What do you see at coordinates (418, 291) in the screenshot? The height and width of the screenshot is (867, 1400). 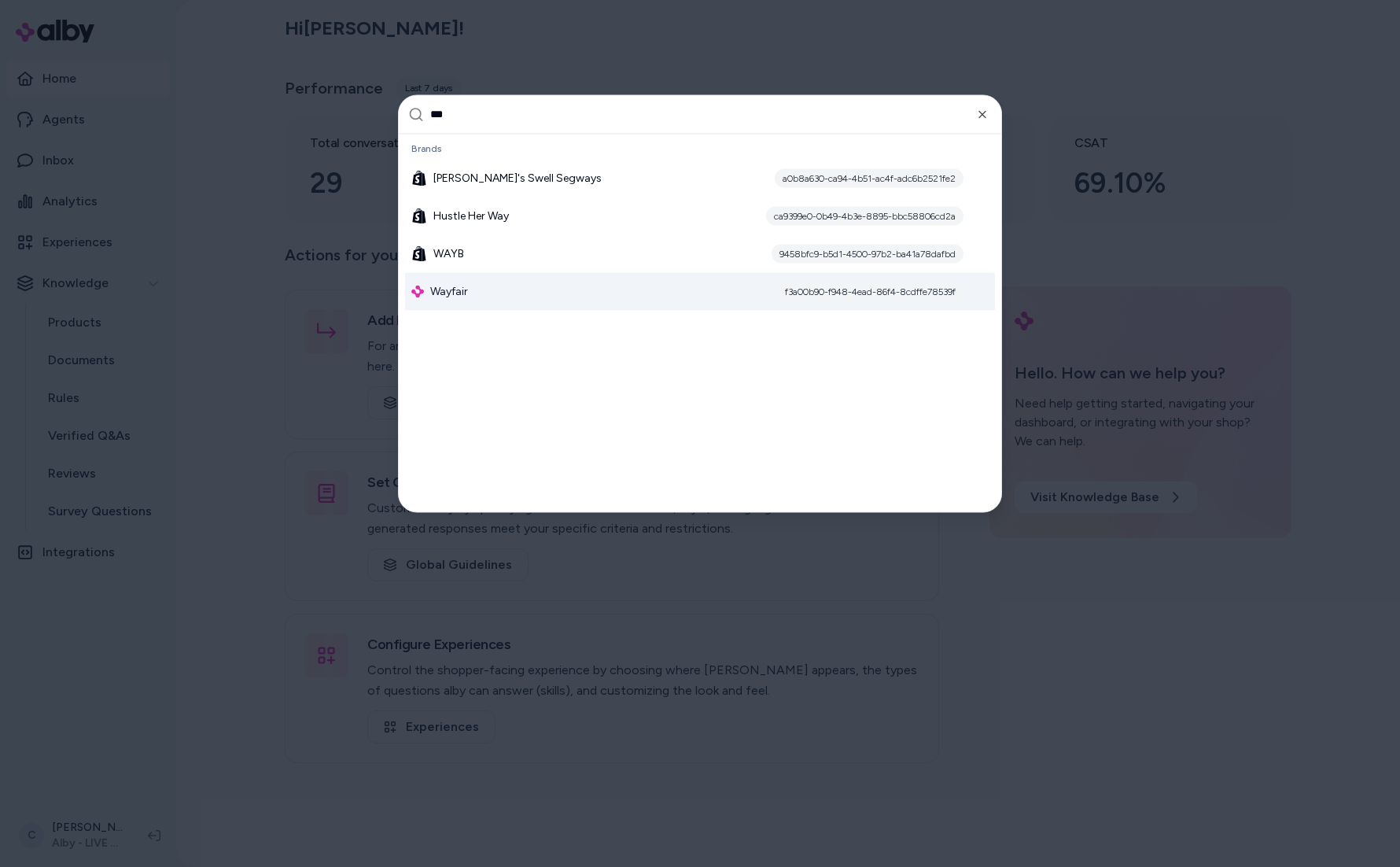 I see `img: alby Logo` at bounding box center [418, 291].